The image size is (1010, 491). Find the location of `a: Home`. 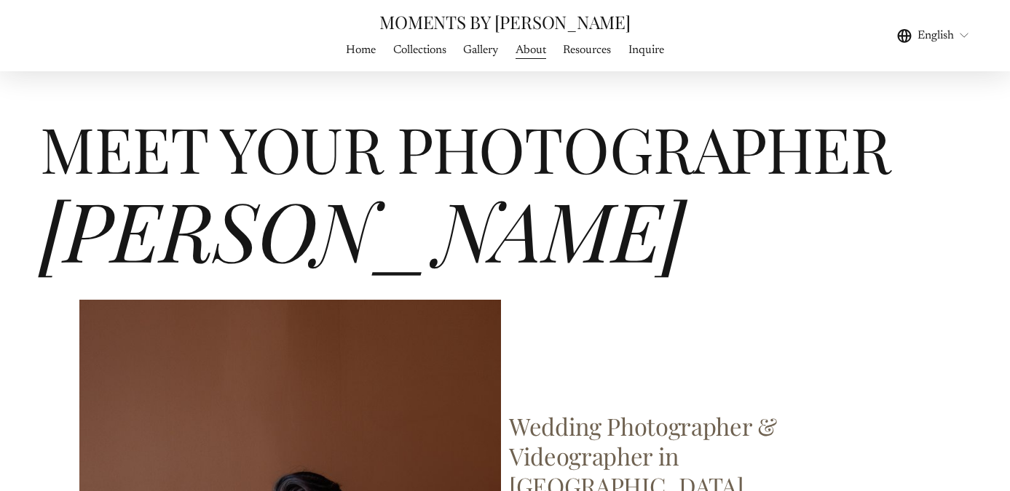

a: Home is located at coordinates (360, 50).